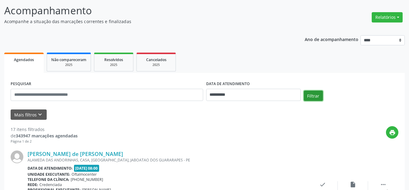  Describe the element at coordinates (44, 129) in the screenshot. I see `div: 17 itens filtrados` at that location.